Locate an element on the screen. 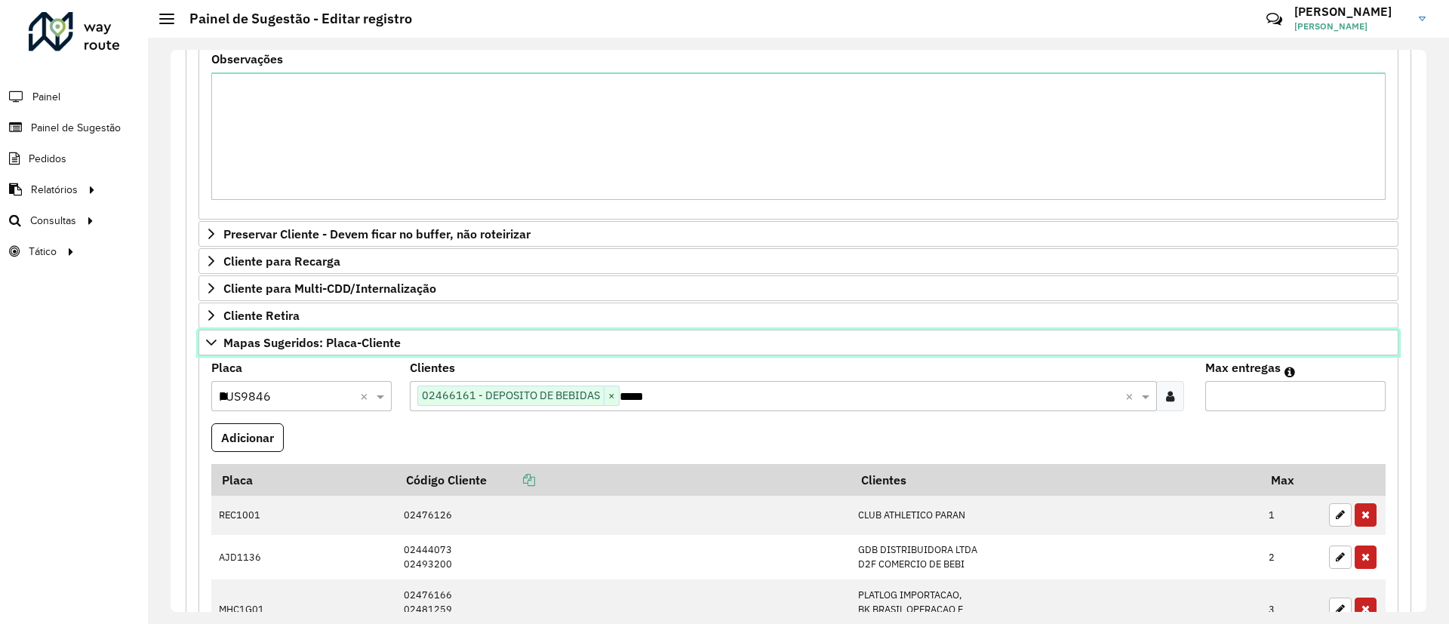  label: Observações is located at coordinates (247, 59).